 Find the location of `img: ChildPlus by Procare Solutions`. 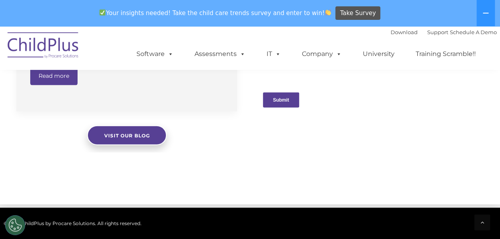

img: ChildPlus by Procare Solutions is located at coordinates (43, 47).